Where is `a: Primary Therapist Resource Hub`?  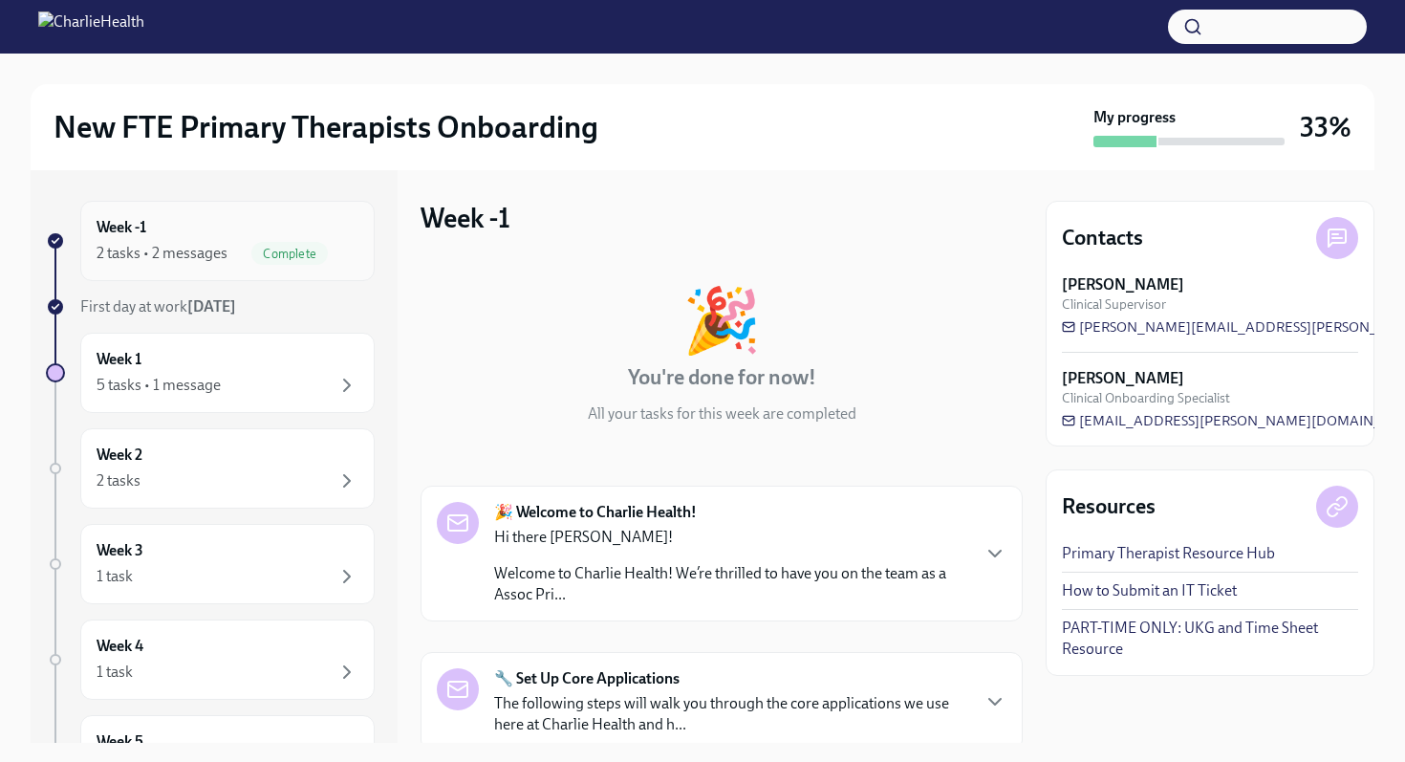 a: Primary Therapist Resource Hub is located at coordinates (1168, 553).